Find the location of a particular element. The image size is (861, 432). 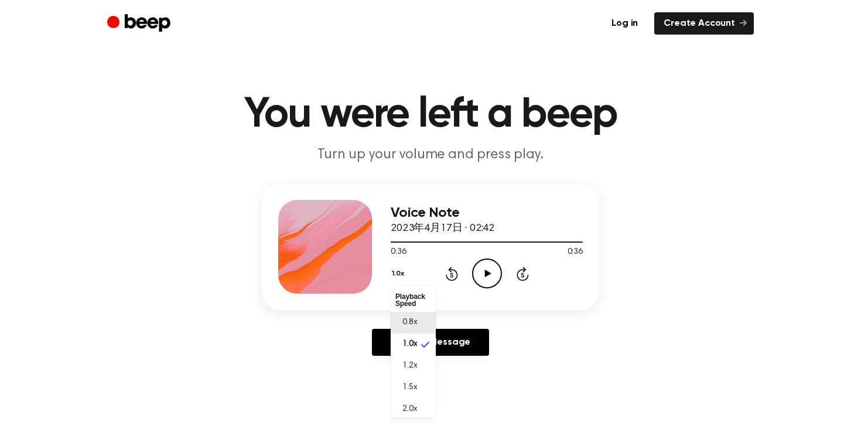

span: 2.0x is located at coordinates (409, 409).